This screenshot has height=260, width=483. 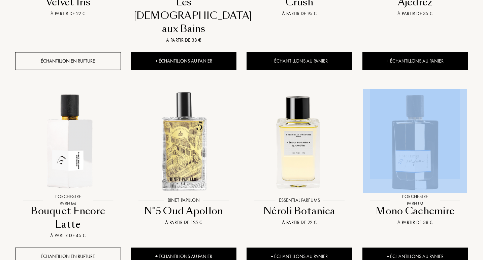 I want to click on a: N°5 Oud Apollon Binet-PapillonBinet-PapillonN°5 Oud ApollonÀ partir de 125 €, so click(x=184, y=158).